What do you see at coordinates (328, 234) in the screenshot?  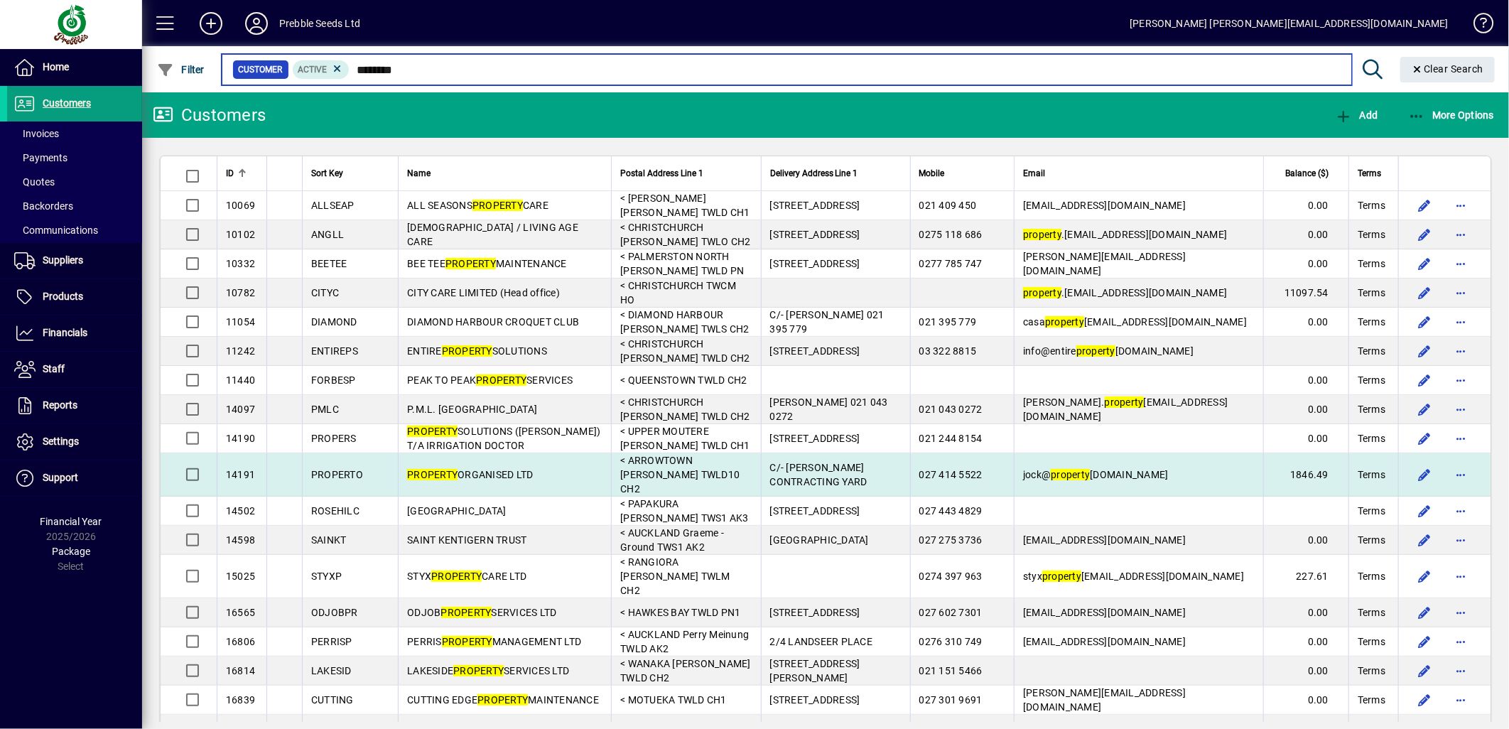 I see `span: ANGLL` at bounding box center [328, 234].